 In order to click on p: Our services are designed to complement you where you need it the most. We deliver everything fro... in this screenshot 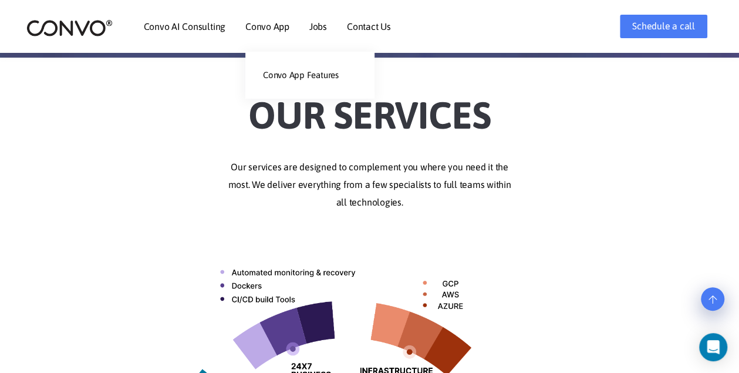, I will do `click(370, 185)`.